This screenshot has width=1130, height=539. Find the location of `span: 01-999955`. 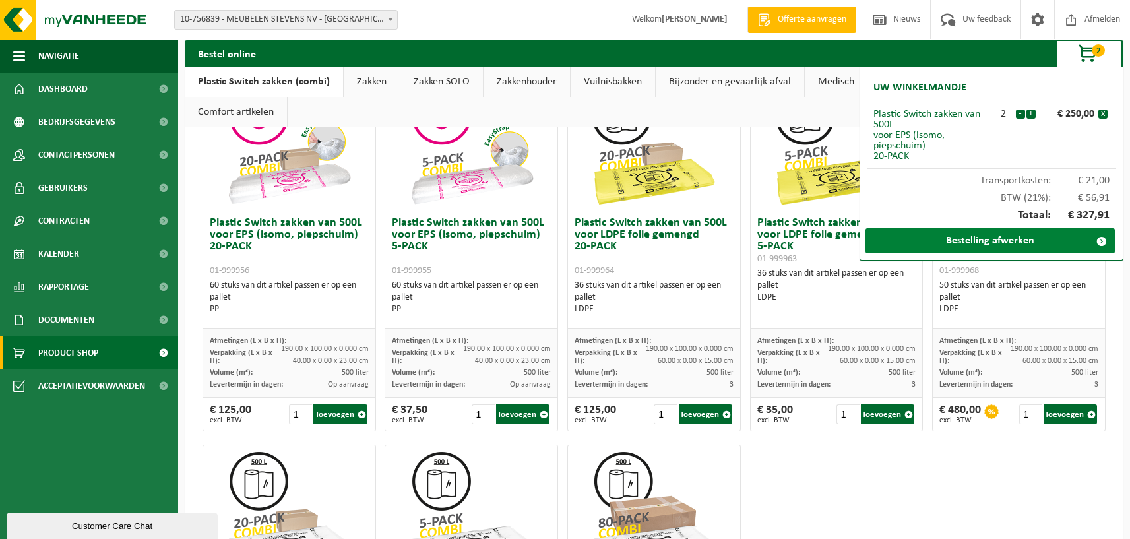

span: 01-999955 is located at coordinates (412, 271).